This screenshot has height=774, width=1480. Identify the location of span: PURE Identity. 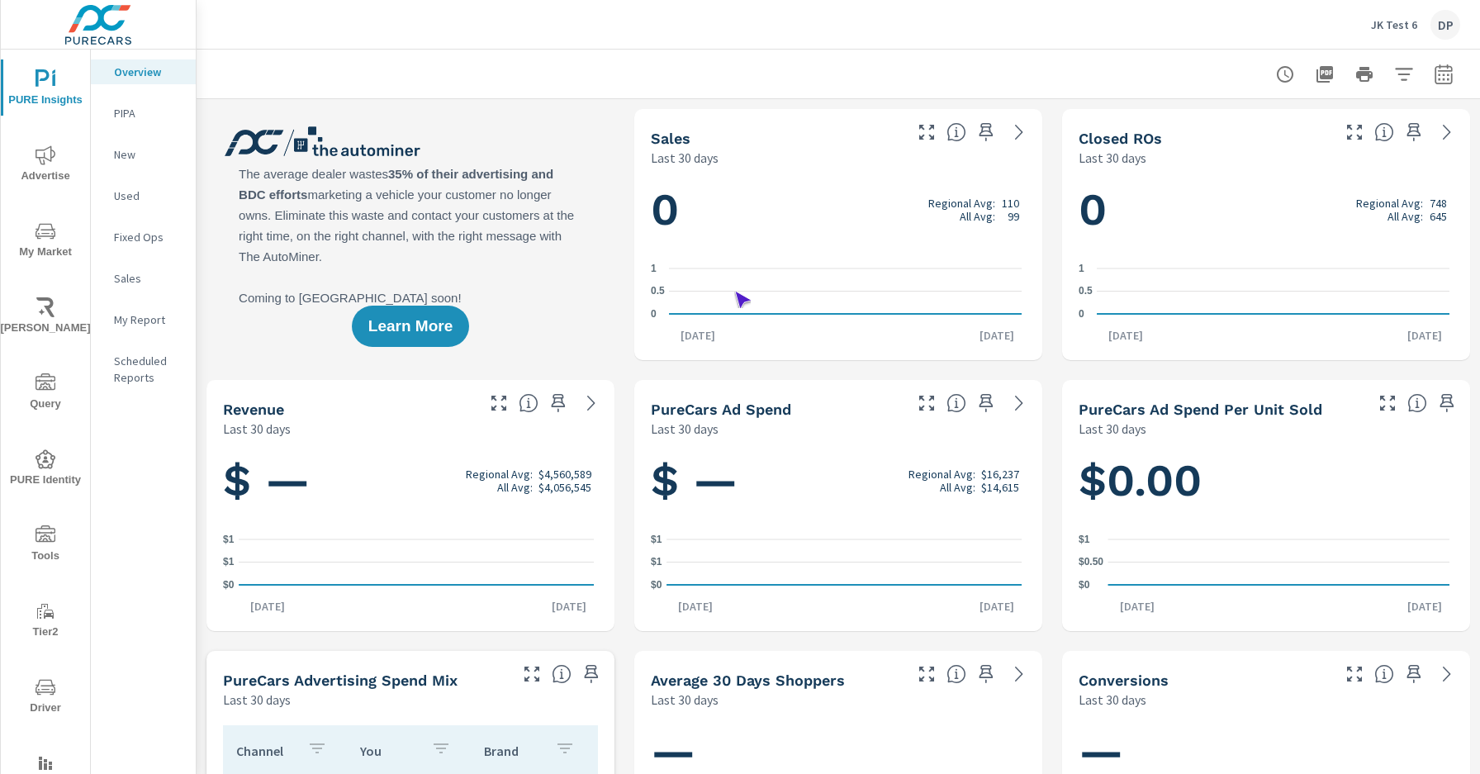
(45, 469).